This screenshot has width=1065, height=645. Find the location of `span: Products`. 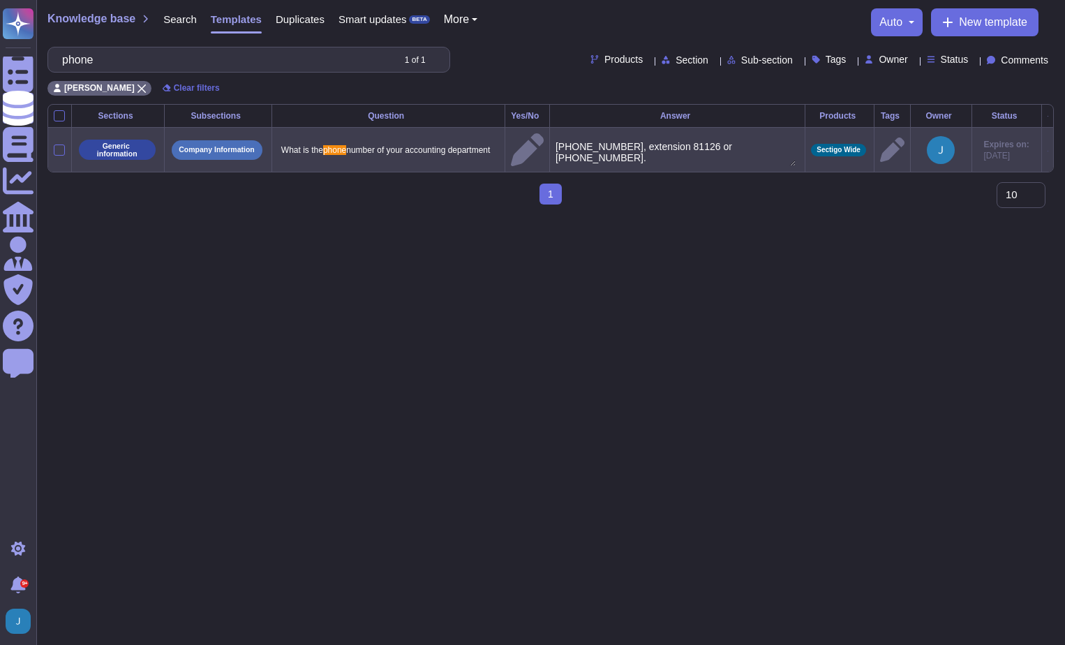

span: Products is located at coordinates (623, 59).